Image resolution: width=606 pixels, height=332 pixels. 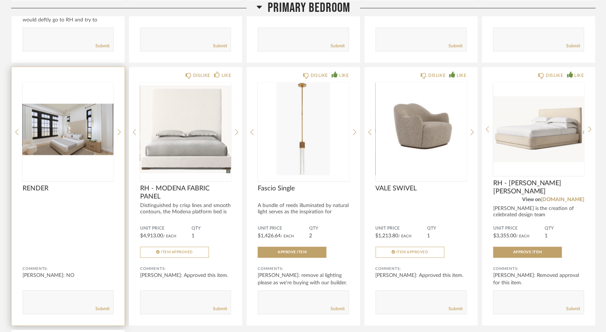 What do you see at coordinates (387, 236) in the screenshot?
I see `span: $1,213.80` at bounding box center [387, 236].